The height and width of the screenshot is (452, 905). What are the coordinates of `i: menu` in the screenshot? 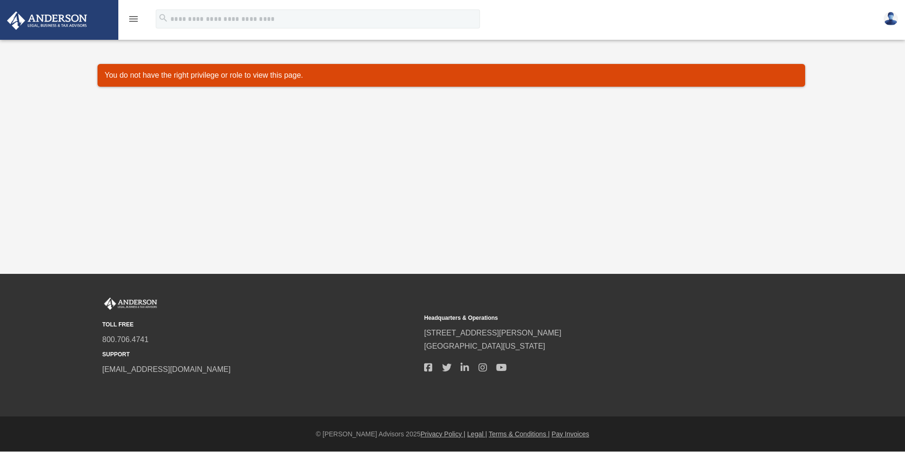 It's located at (134, 19).